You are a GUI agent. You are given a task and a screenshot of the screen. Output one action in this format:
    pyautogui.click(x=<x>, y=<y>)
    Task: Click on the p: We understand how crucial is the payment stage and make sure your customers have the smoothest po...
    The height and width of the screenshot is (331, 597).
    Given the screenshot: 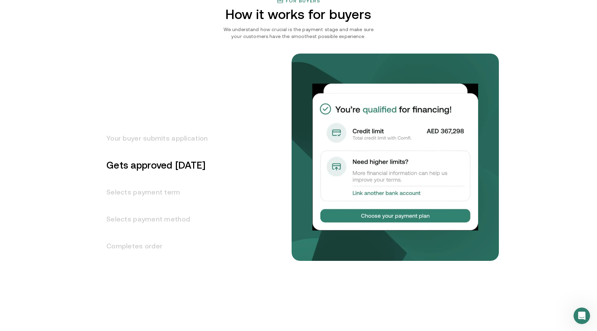 What is the action you would take?
    pyautogui.click(x=298, y=33)
    